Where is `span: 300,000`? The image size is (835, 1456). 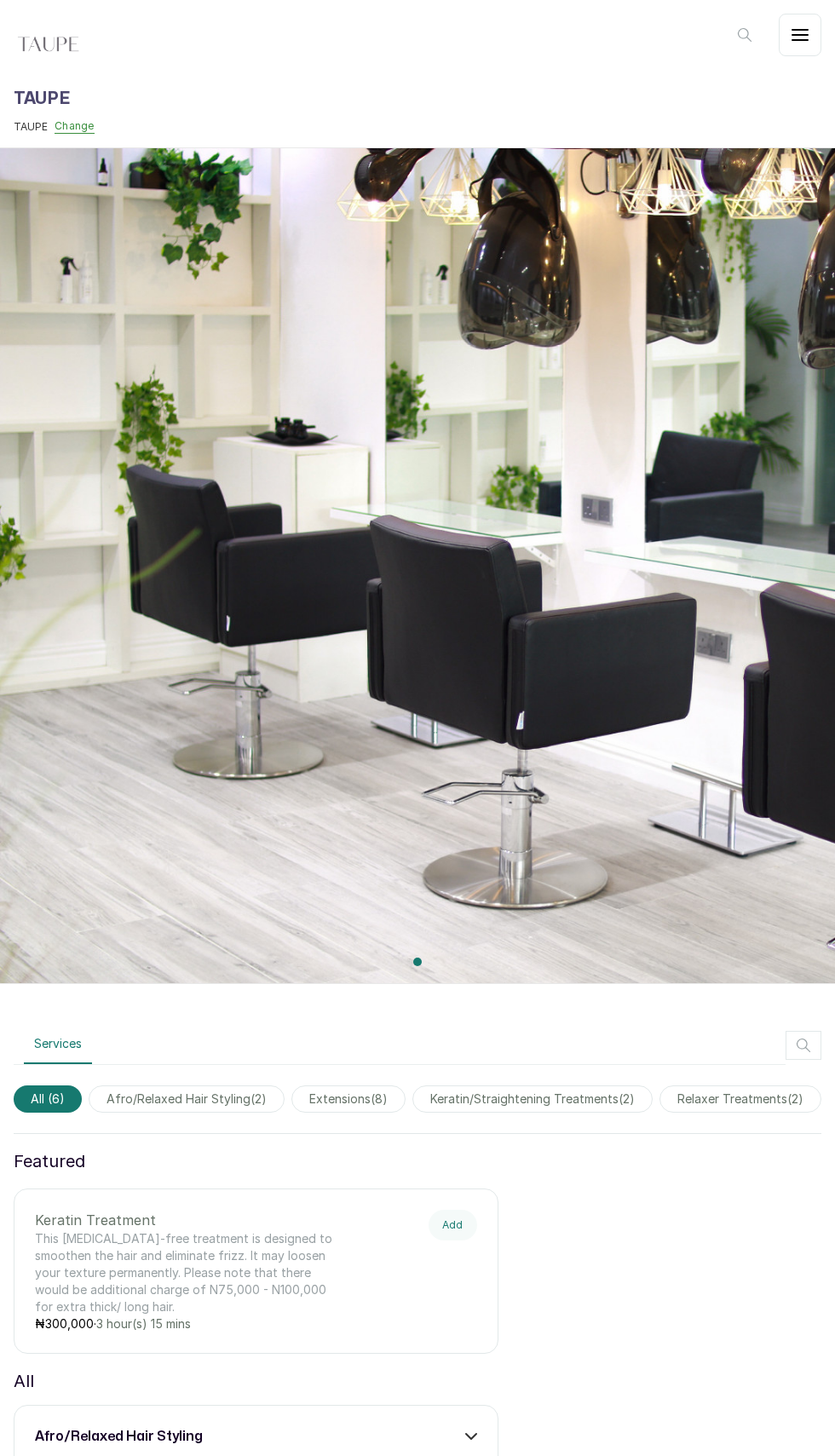
span: 300,000 is located at coordinates (69, 1324).